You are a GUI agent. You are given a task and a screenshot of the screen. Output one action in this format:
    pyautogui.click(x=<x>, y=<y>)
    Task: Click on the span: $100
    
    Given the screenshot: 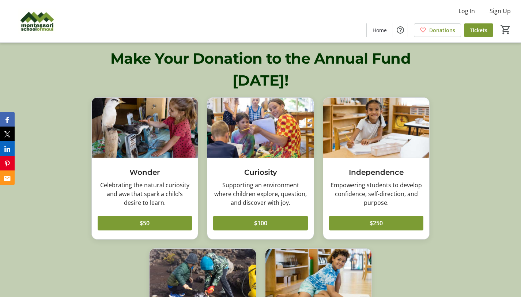 What is the action you would take?
    pyautogui.click(x=261, y=223)
    